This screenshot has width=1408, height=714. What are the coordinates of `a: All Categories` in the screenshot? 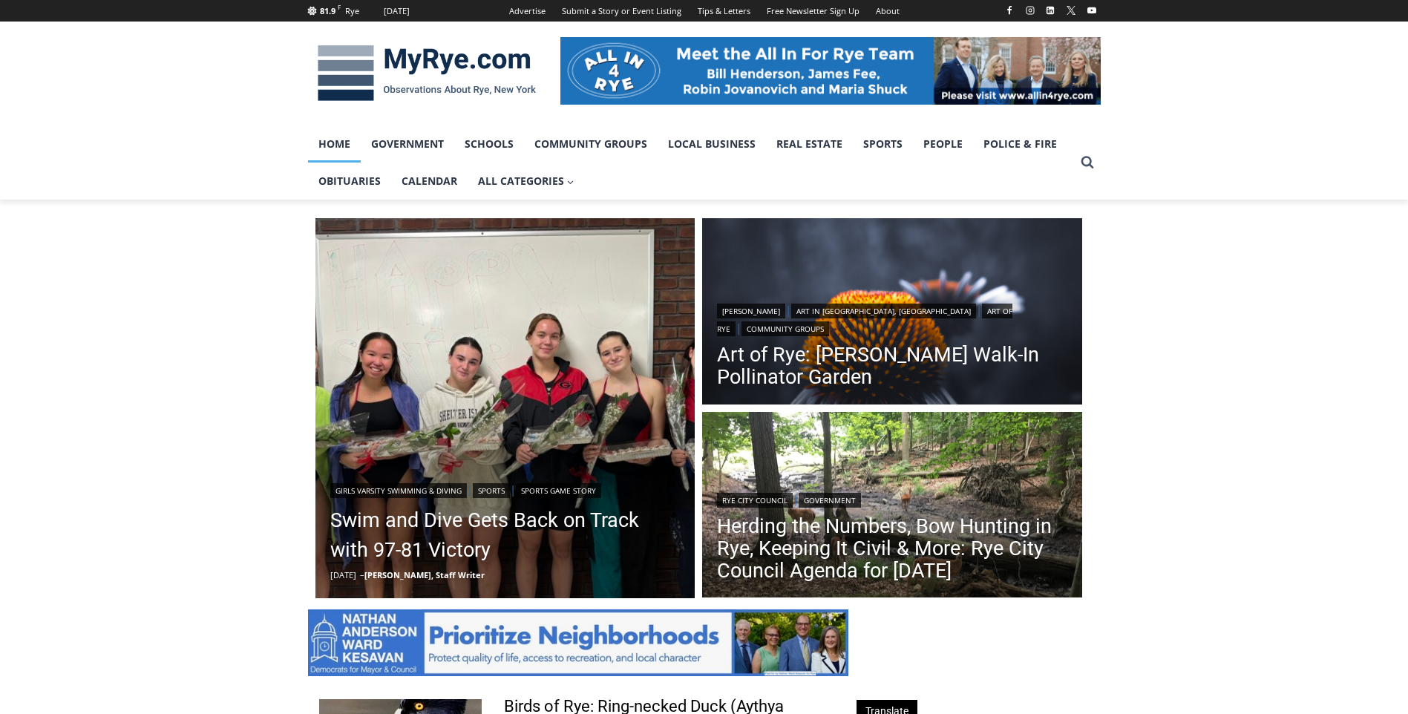 It's located at (526, 181).